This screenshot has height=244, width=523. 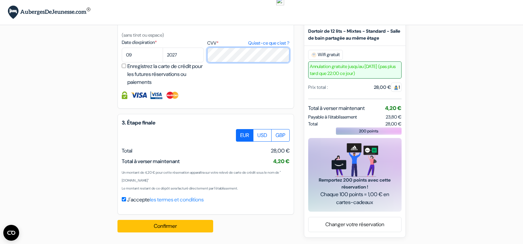 What do you see at coordinates (205, 122) in the screenshot?
I see `h5: 3. Étape finale` at bounding box center [205, 122].